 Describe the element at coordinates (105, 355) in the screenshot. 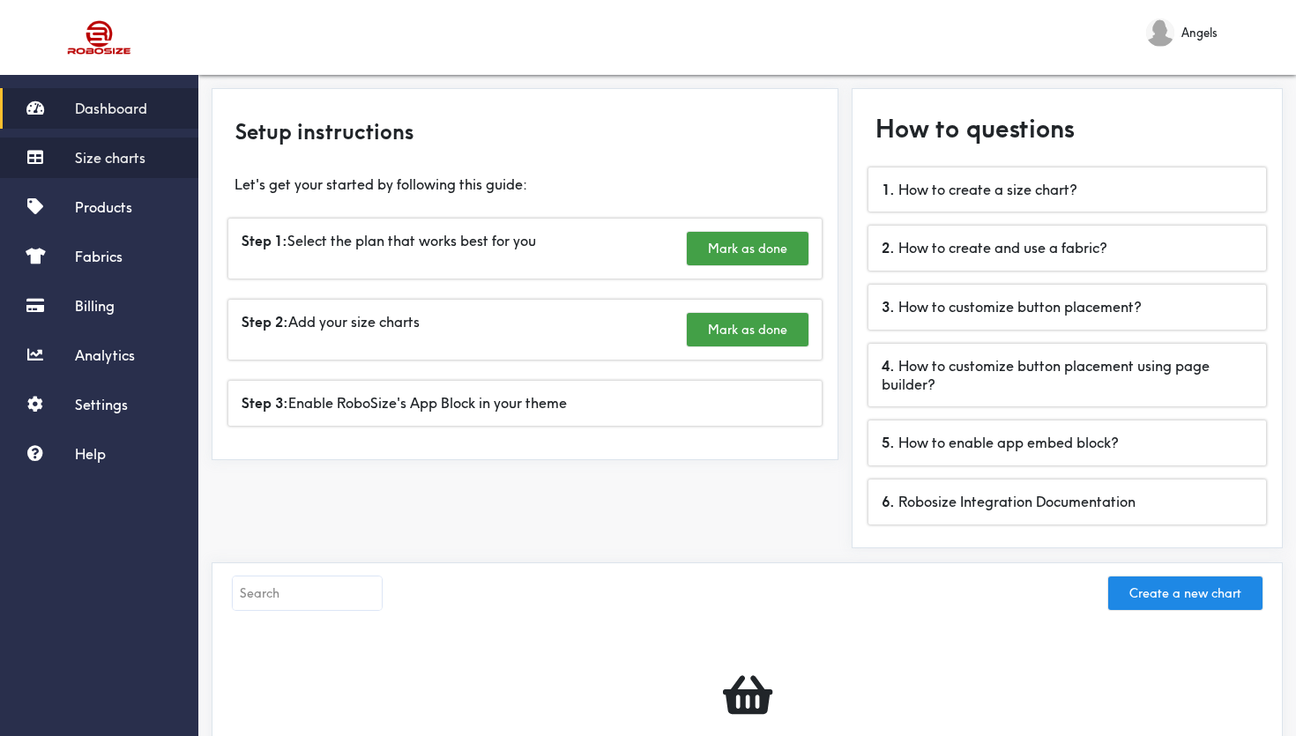

I see `span: Analytics` at that location.